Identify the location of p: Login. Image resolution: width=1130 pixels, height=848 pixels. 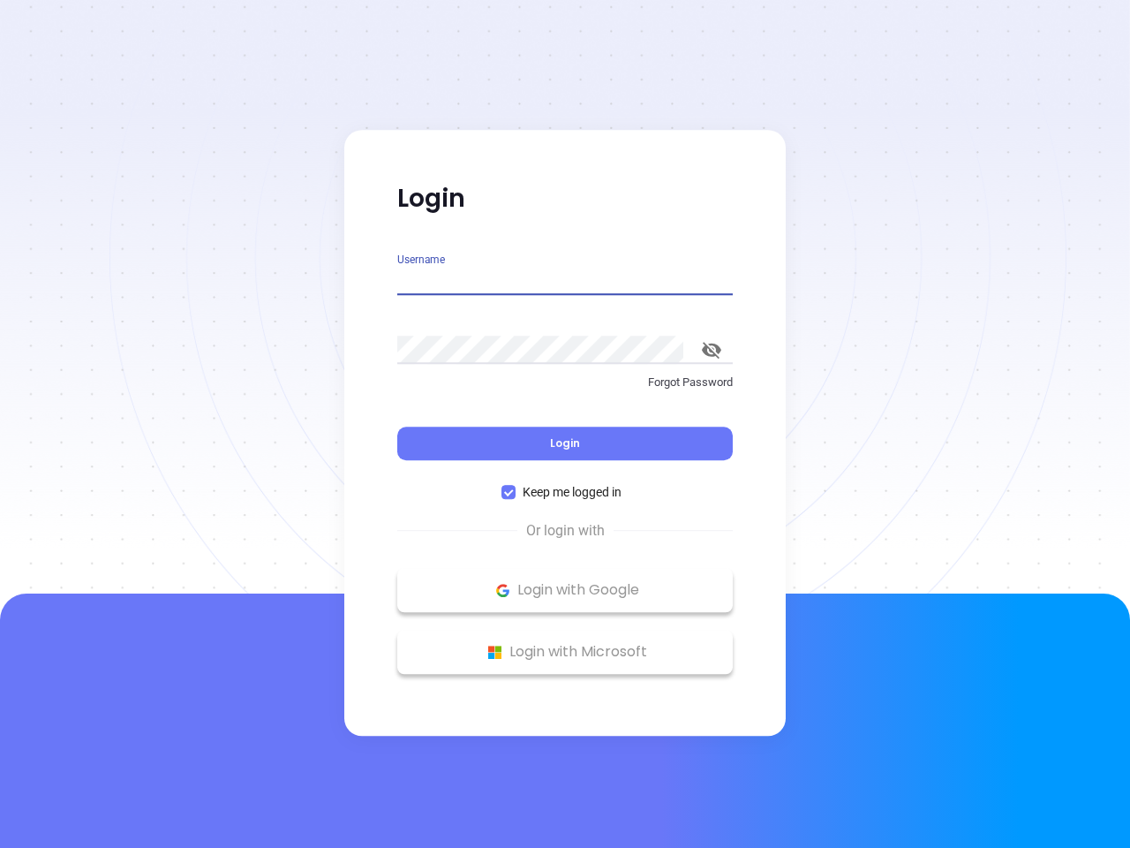
(565, 199).